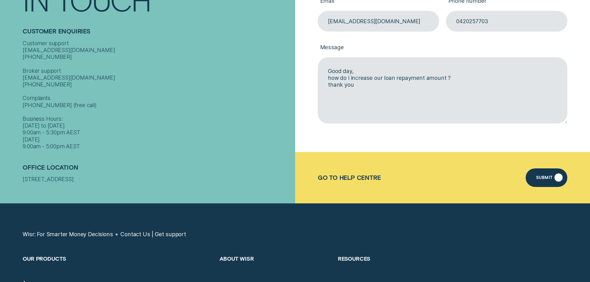  I want to click on div: Contact Us | Get support, so click(153, 234).